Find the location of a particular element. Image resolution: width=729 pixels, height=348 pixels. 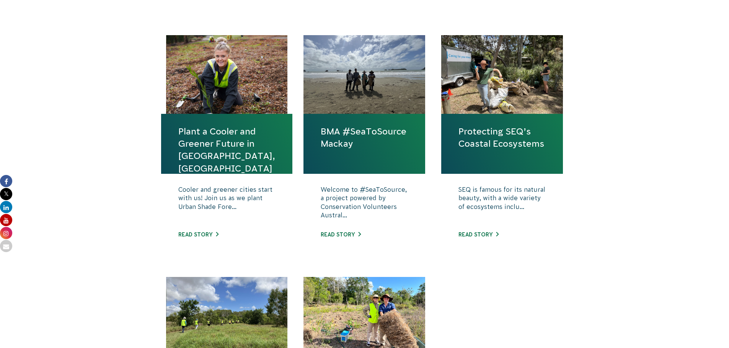

p: Welcome to #SeaToSource, a project powered by Conservation Volunteers Austral... is located at coordinates (364, 205).